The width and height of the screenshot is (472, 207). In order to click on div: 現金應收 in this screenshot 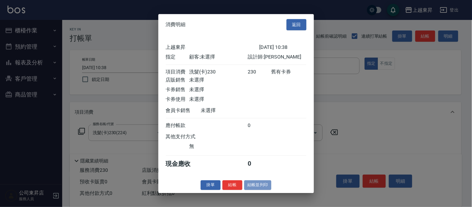, I will do `click(183, 164)`.